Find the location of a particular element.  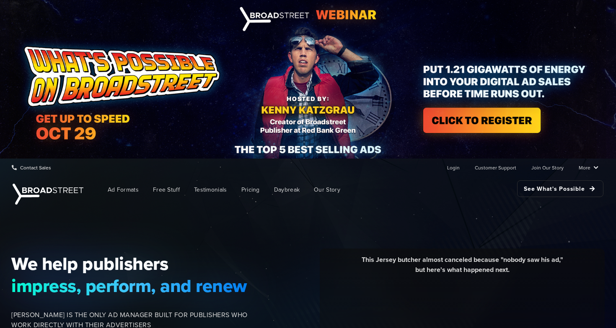

a: Daybreak is located at coordinates (287, 190).